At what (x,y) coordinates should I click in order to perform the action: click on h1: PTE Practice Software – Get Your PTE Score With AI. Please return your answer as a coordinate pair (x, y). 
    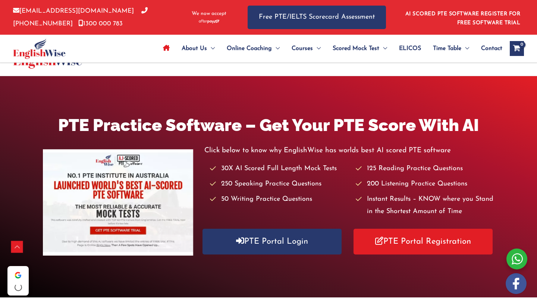
    Looking at the image, I should click on (268, 125).